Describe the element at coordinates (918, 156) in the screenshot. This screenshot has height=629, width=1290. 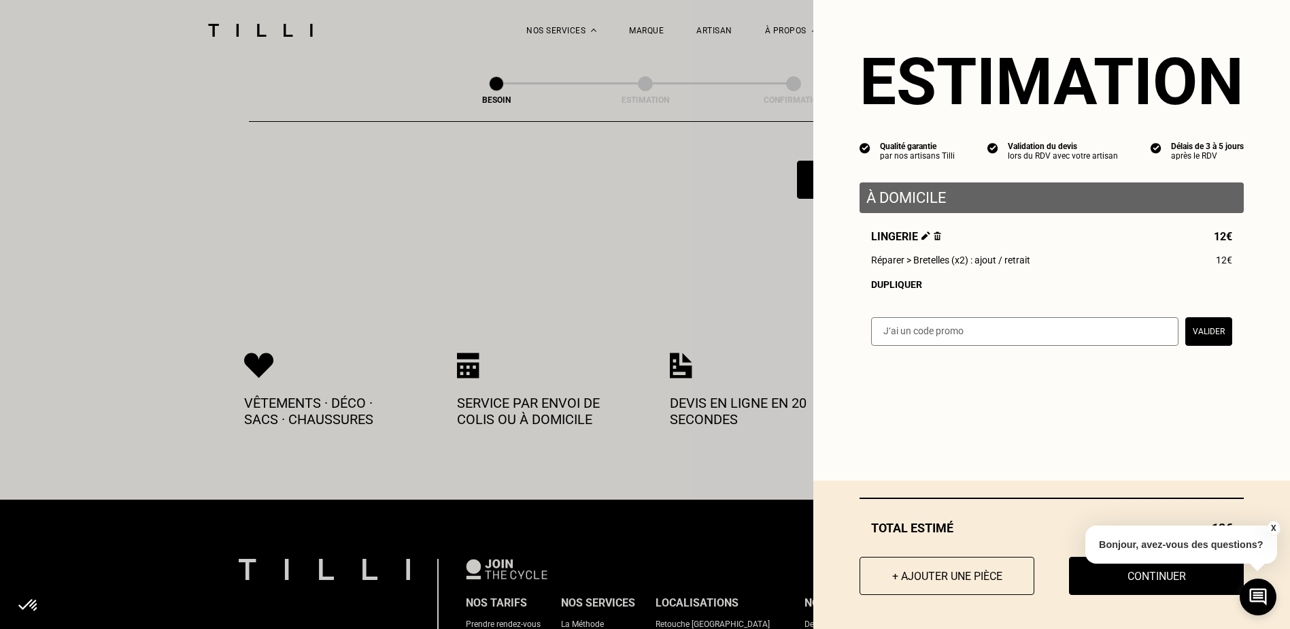
I see `div: par nos artisans Tilli` at that location.